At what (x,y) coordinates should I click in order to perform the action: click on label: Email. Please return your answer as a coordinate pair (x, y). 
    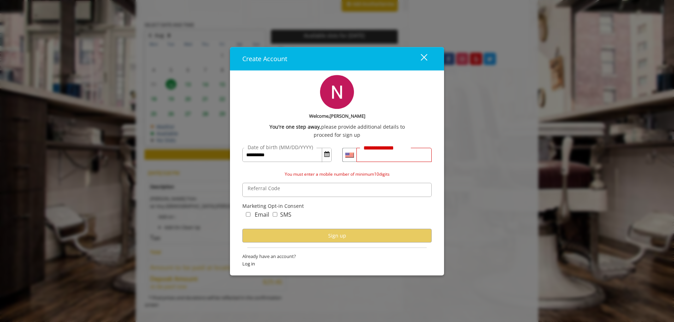
    Looking at the image, I should click on (262, 215).